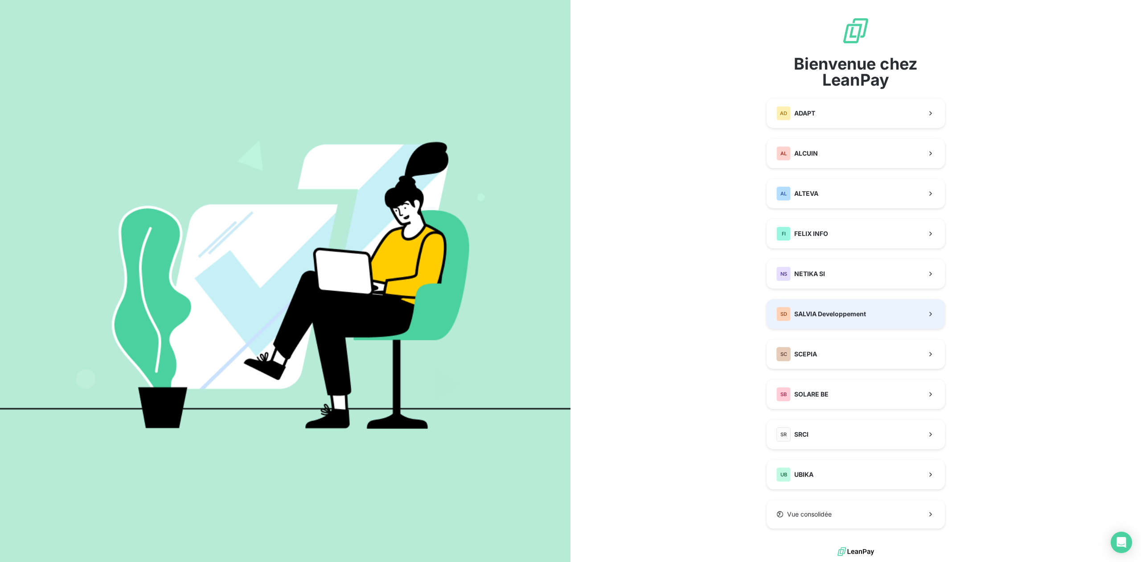 This screenshot has height=562, width=1141. What do you see at coordinates (804, 474) in the screenshot?
I see `span: UBIKA` at bounding box center [804, 474].